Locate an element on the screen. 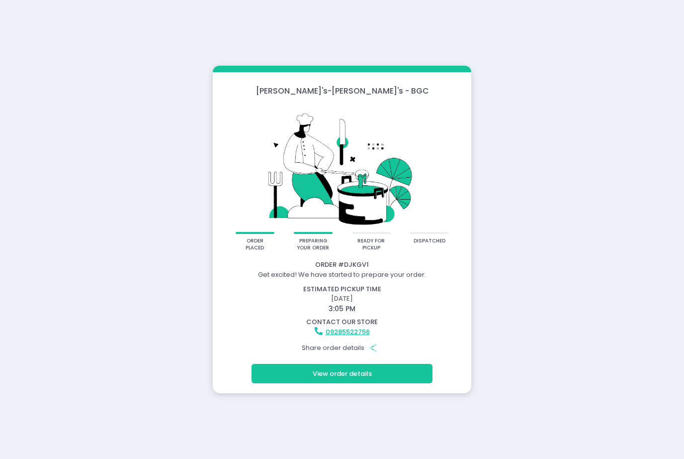  div: dispatched is located at coordinates (430, 241).